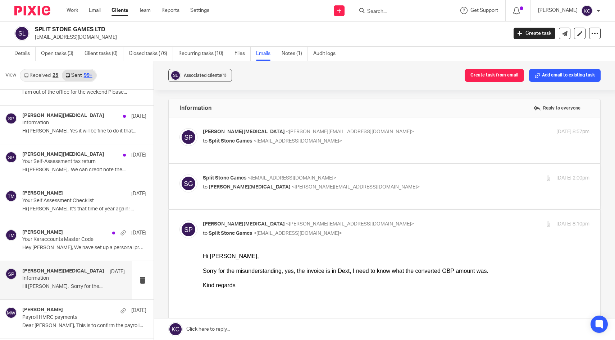 The image size is (615, 340). Describe the element at coordinates (60, 54) in the screenshot. I see `a: Open tasks (3)` at that location.